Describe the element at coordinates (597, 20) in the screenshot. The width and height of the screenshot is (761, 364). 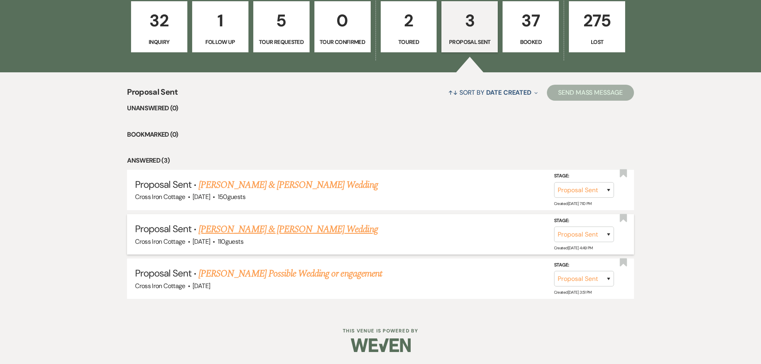
I see `p: 275` at that location.